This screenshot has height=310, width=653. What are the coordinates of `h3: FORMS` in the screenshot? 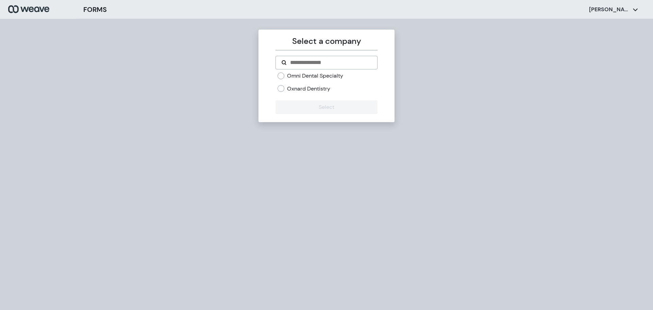 It's located at (95, 10).